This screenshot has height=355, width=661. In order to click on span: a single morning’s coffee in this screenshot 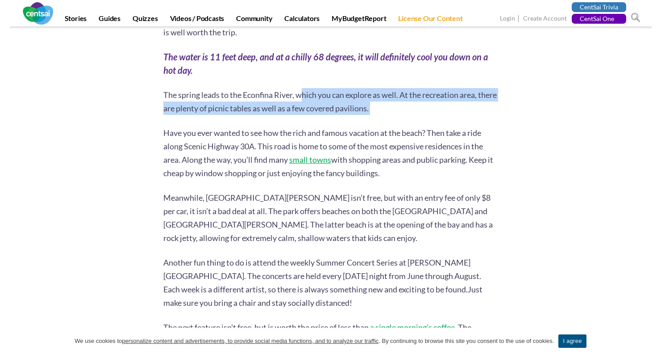, I will do `click(413, 327)`.